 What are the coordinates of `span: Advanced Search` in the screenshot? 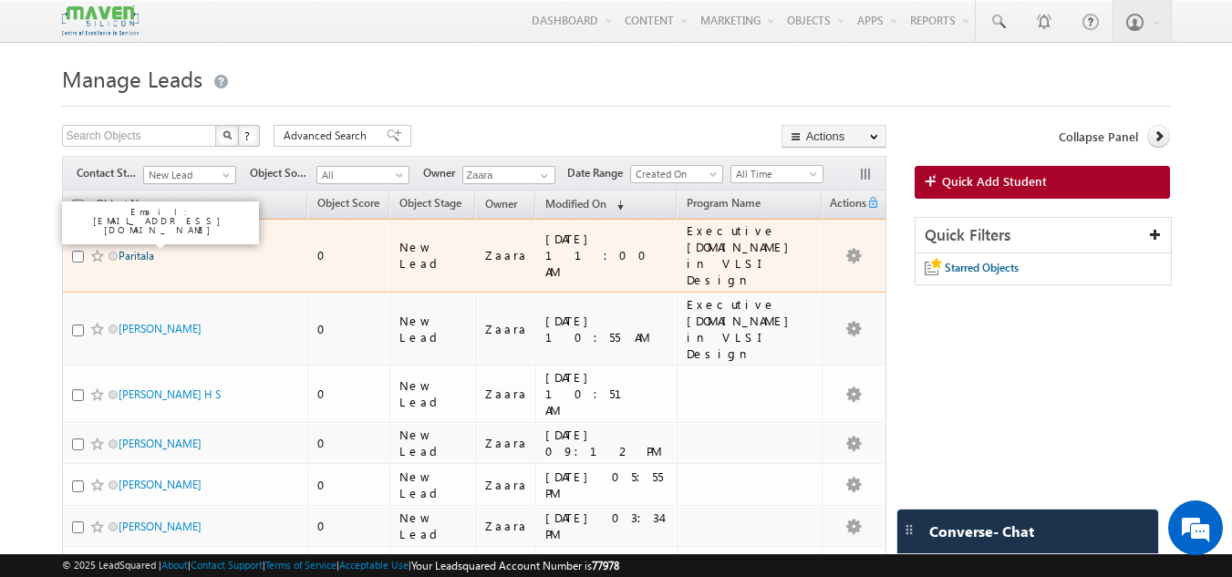 It's located at (327, 136).